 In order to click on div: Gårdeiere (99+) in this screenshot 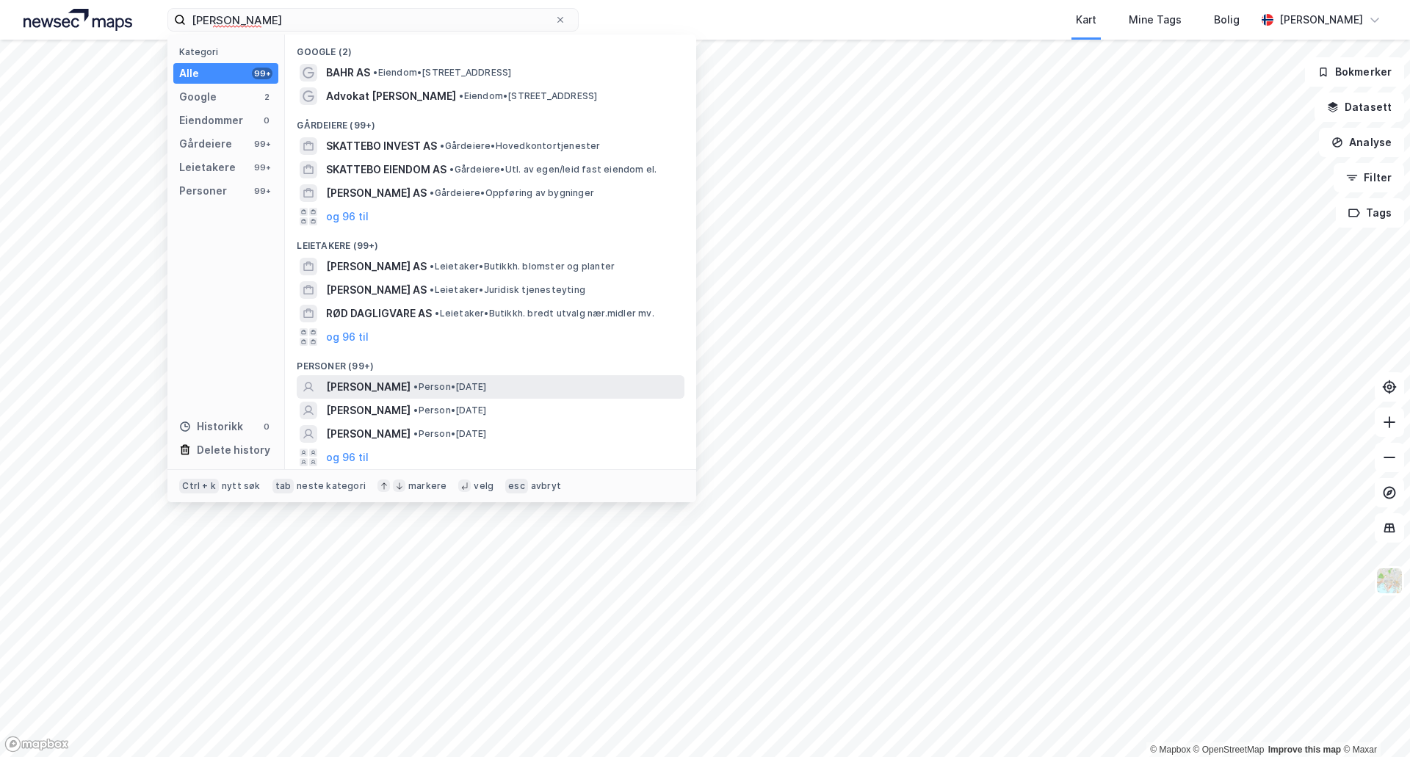, I will do `click(491, 121)`.